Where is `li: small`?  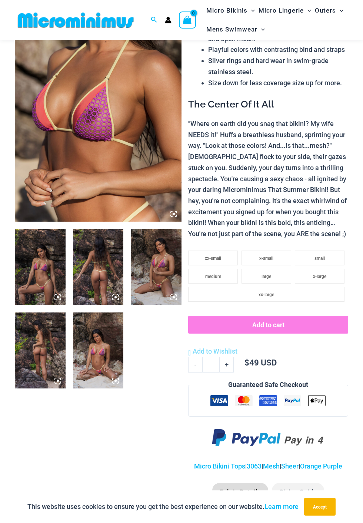 li: small is located at coordinates (320, 258).